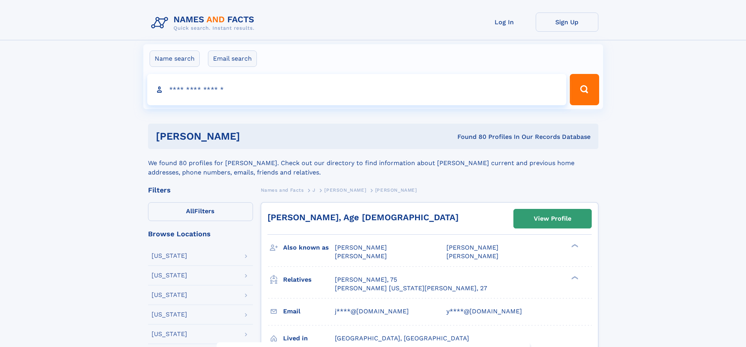 This screenshot has width=746, height=347. Describe the element at coordinates (470, 137) in the screenshot. I see `div: Found 80 Profiles In Our Records Database` at that location.